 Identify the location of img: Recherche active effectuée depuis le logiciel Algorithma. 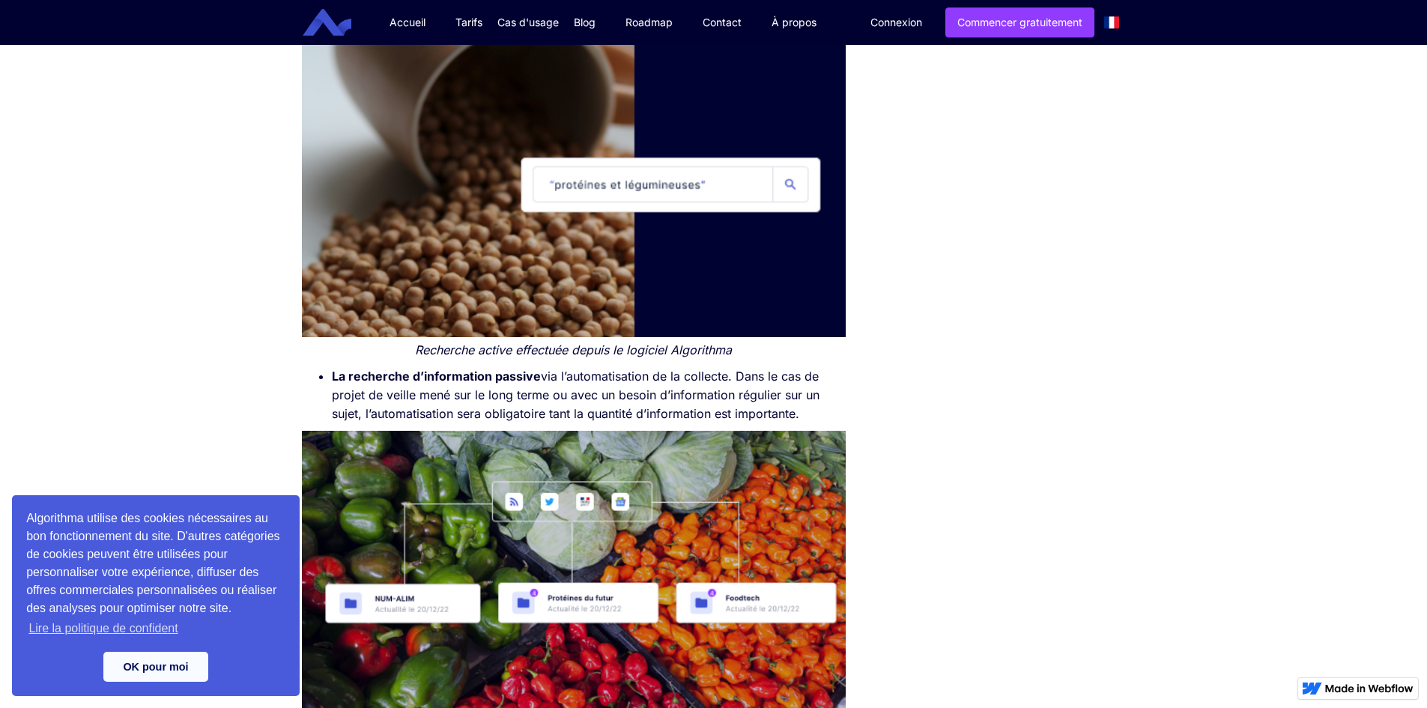
(574, 184).